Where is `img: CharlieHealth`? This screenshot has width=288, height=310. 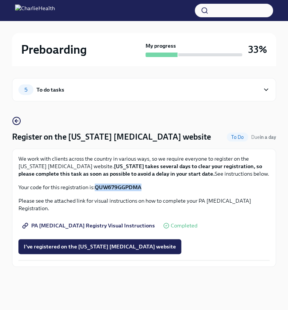
img: CharlieHealth is located at coordinates (35, 11).